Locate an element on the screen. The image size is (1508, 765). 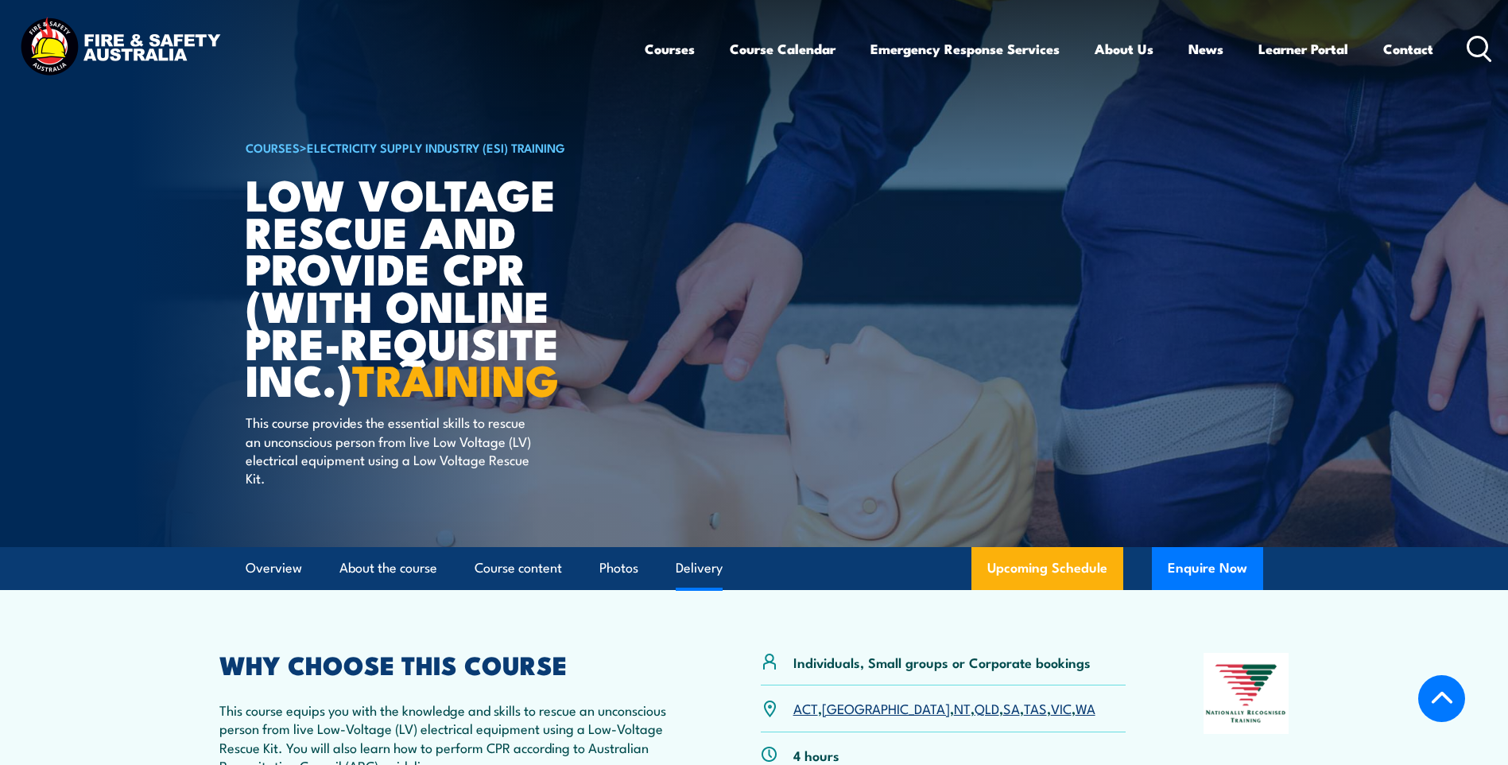
a: About Us is located at coordinates (1124, 49).